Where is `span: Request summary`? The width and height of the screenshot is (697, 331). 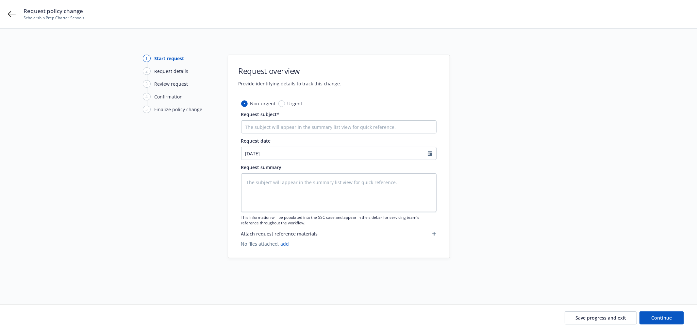
span: Request summary is located at coordinates (262, 167).